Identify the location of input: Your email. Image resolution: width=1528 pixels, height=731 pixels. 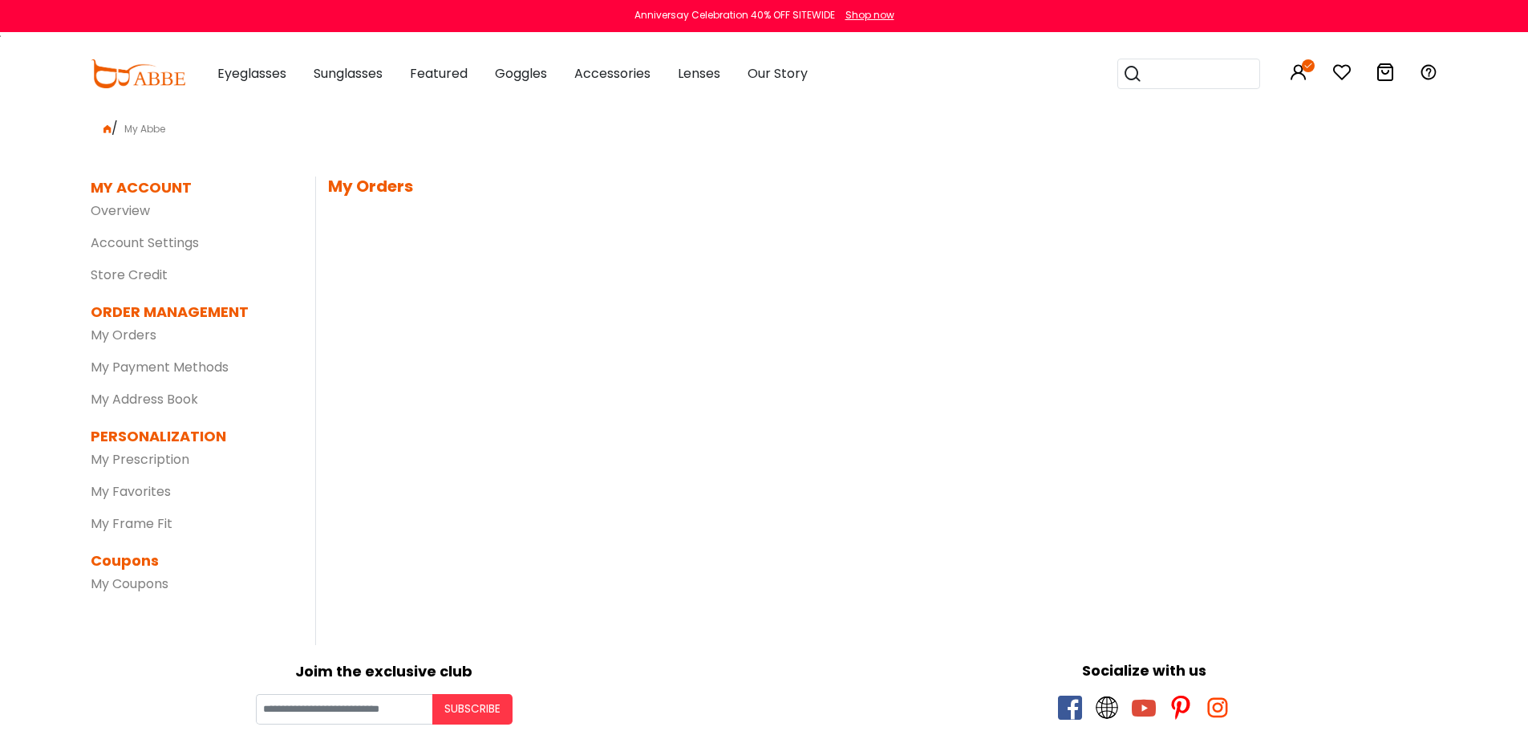
(344, 709).